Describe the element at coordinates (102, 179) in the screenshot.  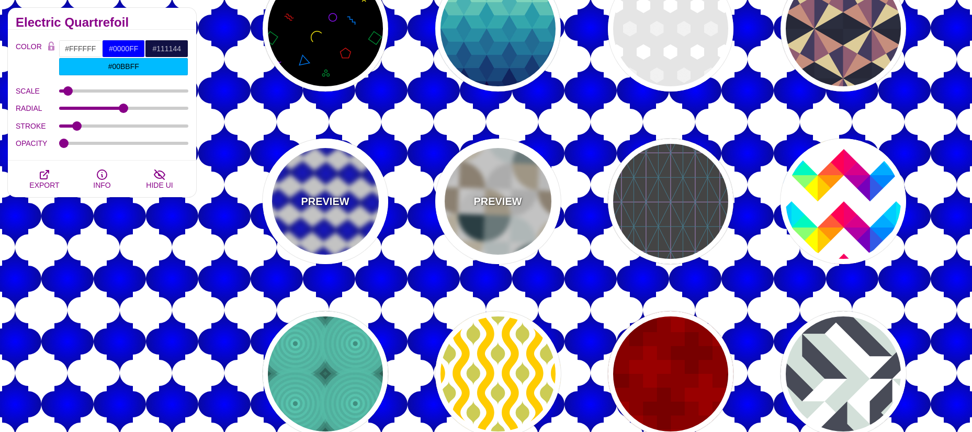
I see `button: INFO` at that location.